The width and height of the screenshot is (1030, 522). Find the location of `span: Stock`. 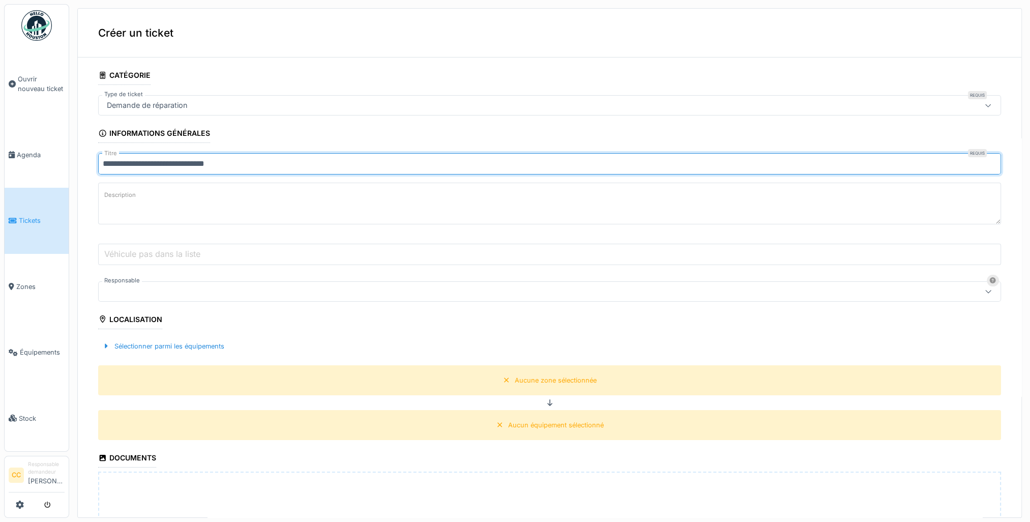

span: Stock is located at coordinates (42, 418).